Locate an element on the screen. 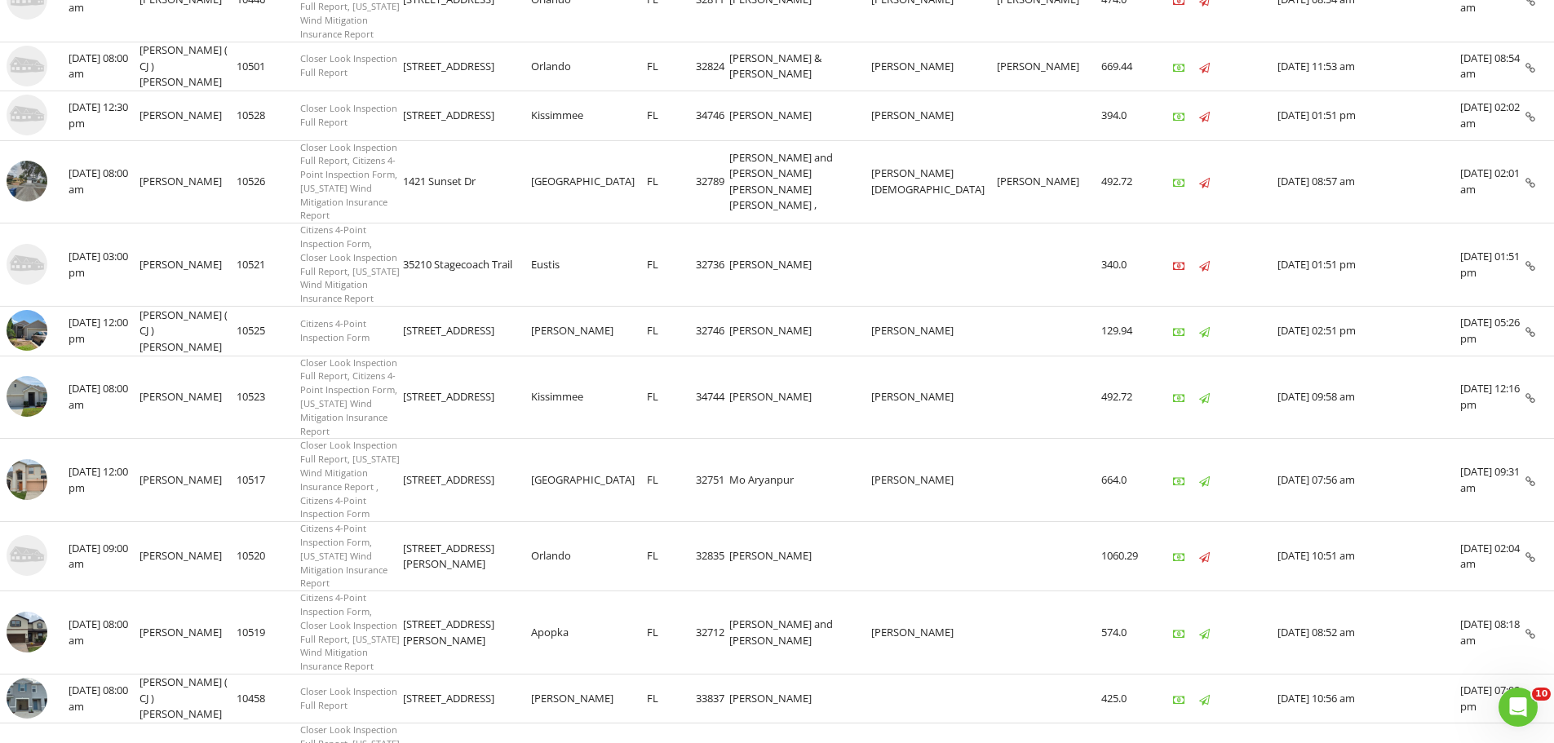 This screenshot has width=1554, height=743. td: 10501 is located at coordinates (268, 66).